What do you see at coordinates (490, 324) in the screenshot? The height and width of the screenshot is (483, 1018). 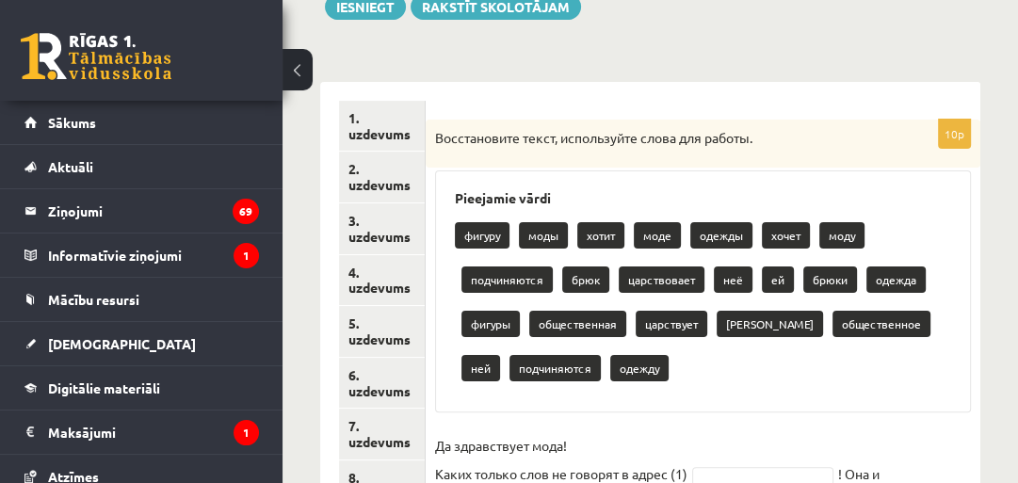 I see `p: фигуры` at bounding box center [490, 324].